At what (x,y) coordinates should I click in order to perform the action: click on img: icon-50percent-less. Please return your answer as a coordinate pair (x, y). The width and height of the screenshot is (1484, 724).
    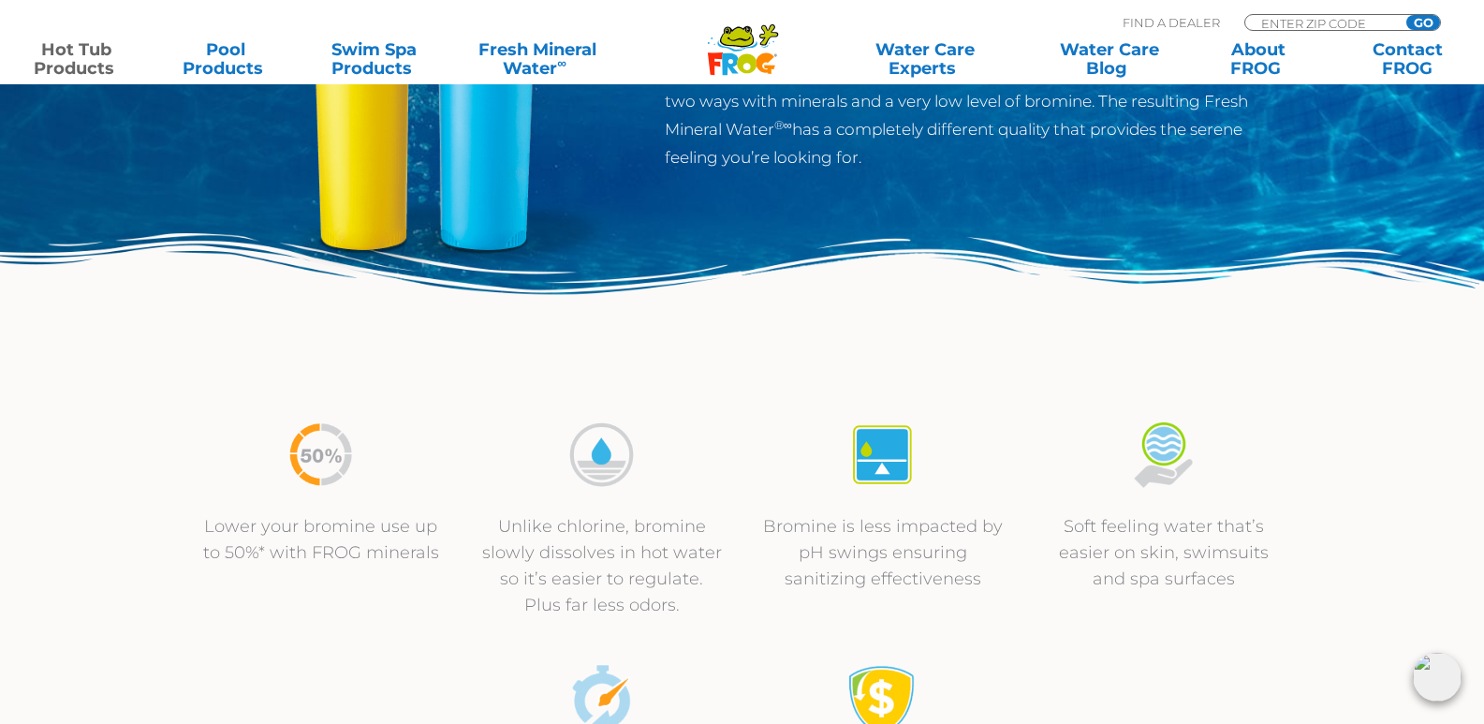
    Looking at the image, I should click on (320, 454).